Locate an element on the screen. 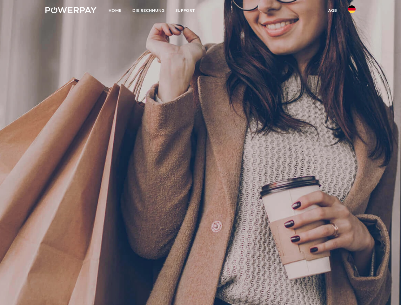 The width and height of the screenshot is (401, 305). a: DIE RECHNUNG is located at coordinates (149, 10).